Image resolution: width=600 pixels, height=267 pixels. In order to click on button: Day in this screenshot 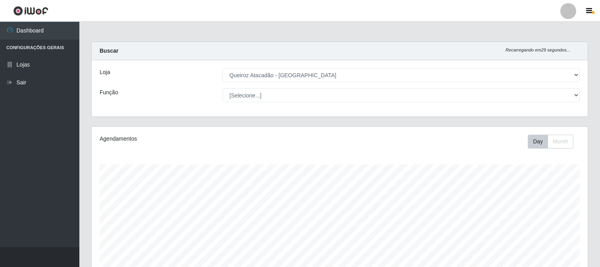, I will do `click(537, 142)`.